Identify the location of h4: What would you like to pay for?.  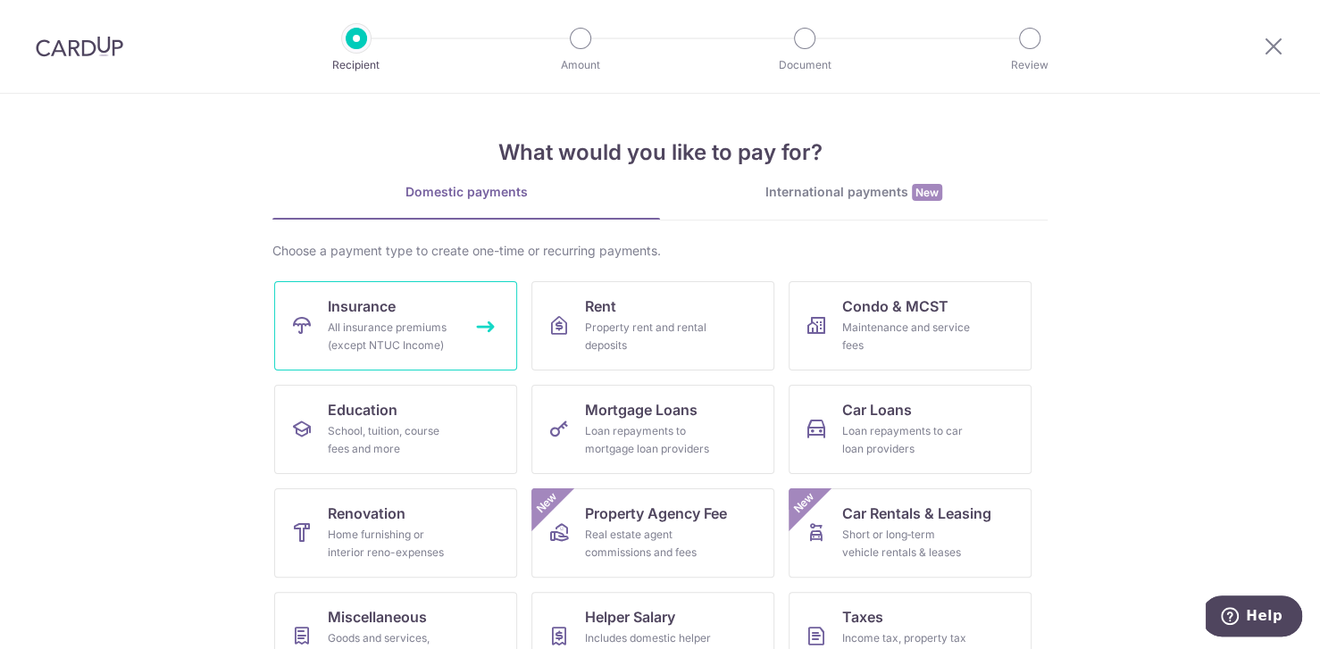
(660, 153).